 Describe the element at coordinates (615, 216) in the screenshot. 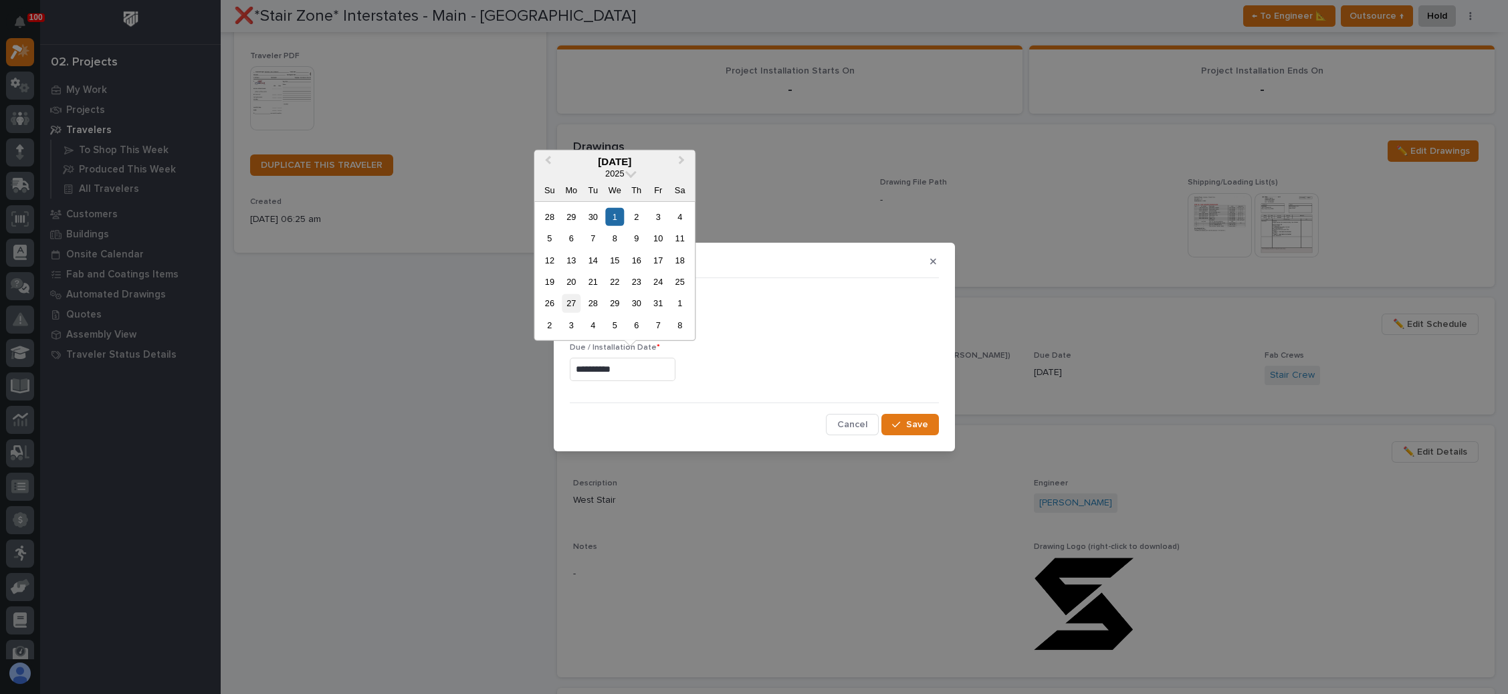

I see `div: Choose Wednesday, October 1st, 2025` at that location.